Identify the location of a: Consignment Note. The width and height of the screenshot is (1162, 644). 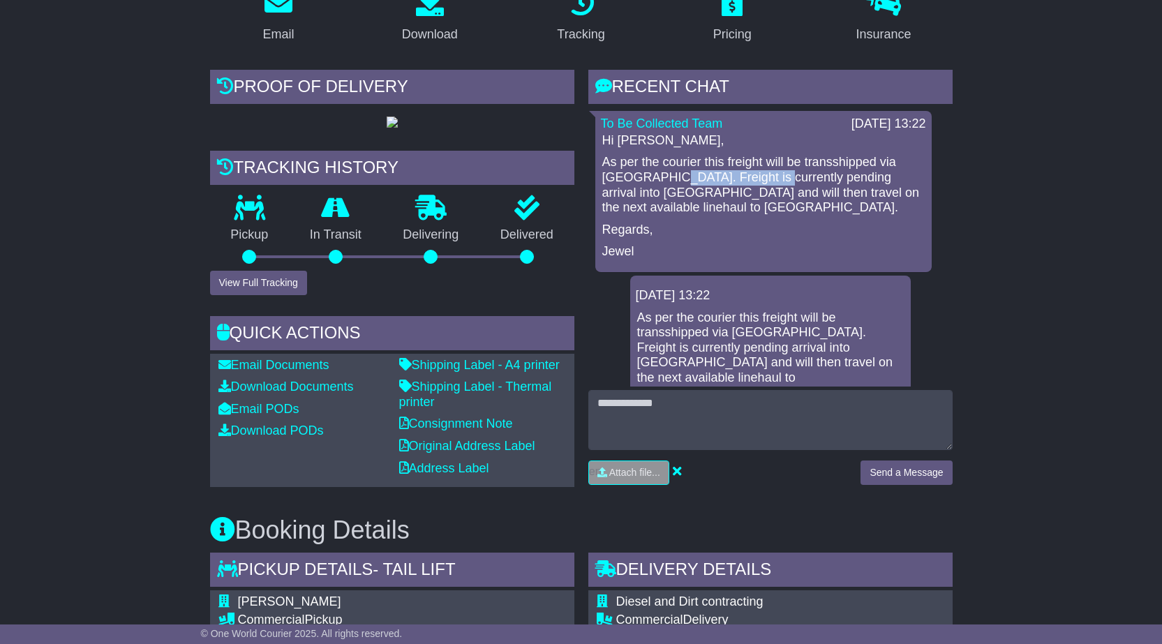
(456, 424).